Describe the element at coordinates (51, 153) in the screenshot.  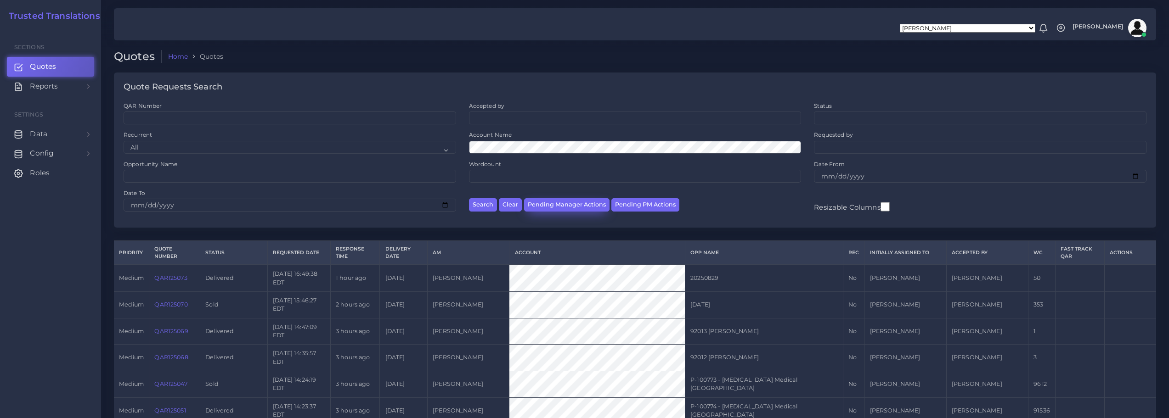
I see `a: Config` at that location.